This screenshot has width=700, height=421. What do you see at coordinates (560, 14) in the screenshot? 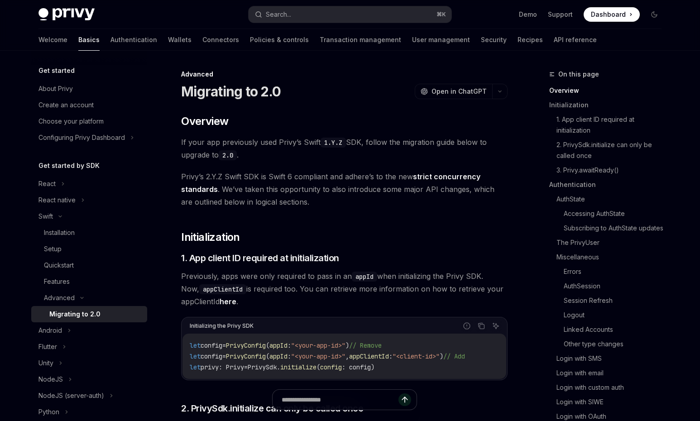
I see `a: Support` at bounding box center [560, 14].